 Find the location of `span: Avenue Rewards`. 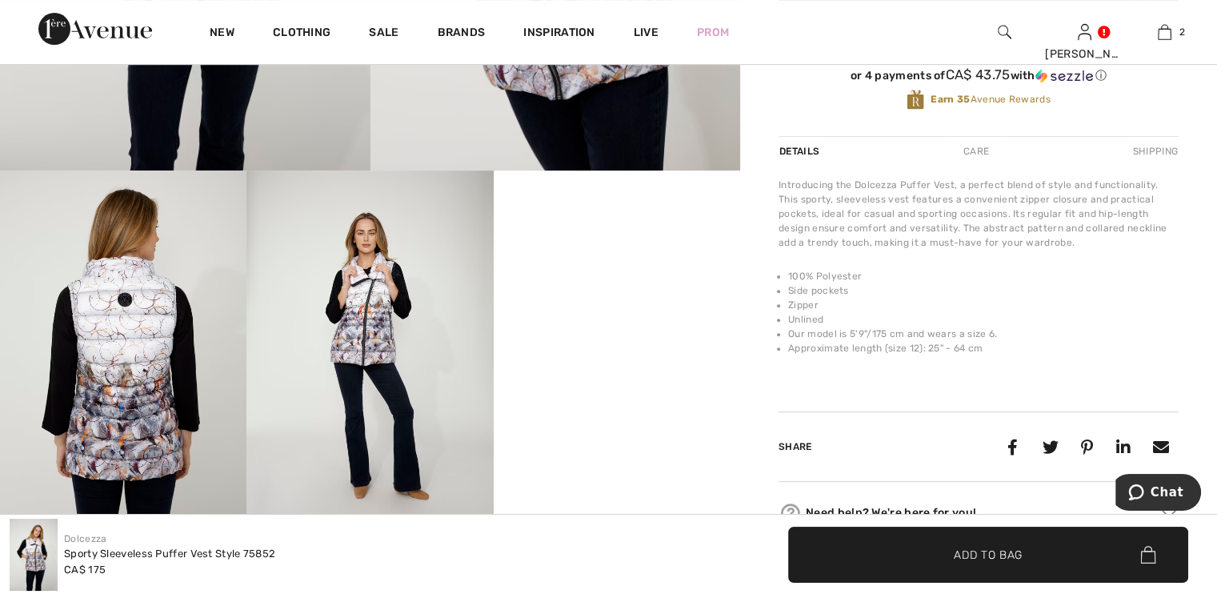

span: Avenue Rewards is located at coordinates (990, 99).